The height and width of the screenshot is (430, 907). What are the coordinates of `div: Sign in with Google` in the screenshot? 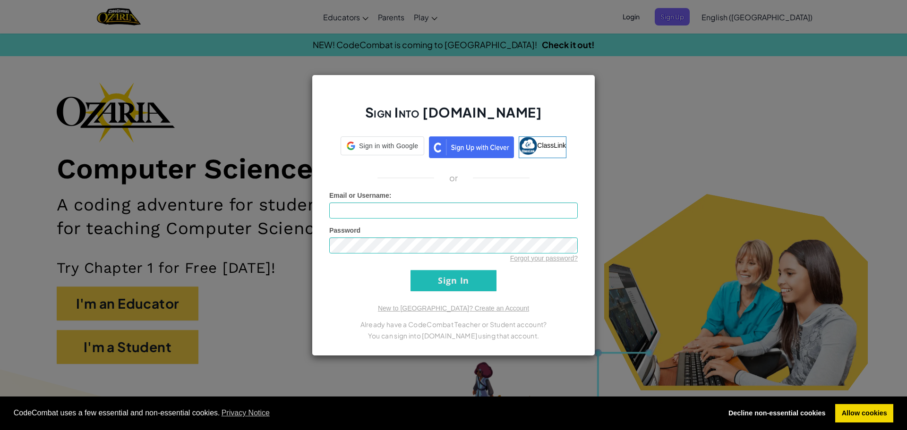 It's located at (382, 146).